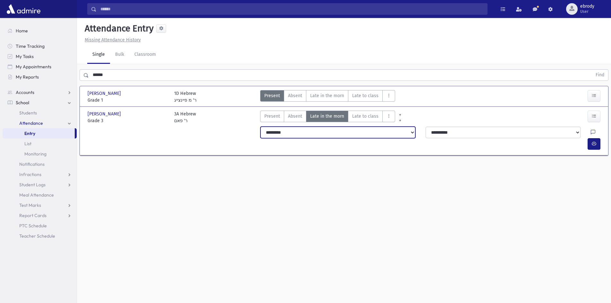  What do you see at coordinates (128, 100) in the screenshot?
I see `span: Grade 1` at bounding box center [128, 100].